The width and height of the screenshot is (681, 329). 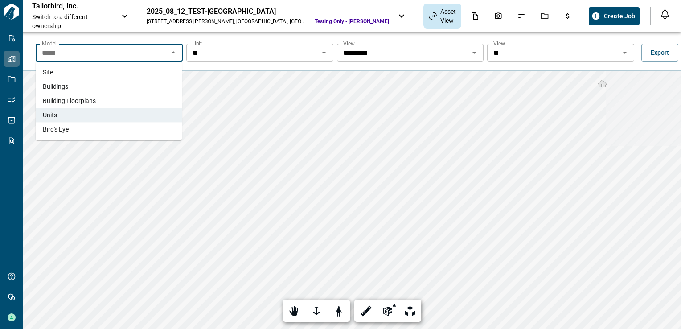 What do you see at coordinates (568, 16) in the screenshot?
I see `div: Budgets` at bounding box center [568, 16].